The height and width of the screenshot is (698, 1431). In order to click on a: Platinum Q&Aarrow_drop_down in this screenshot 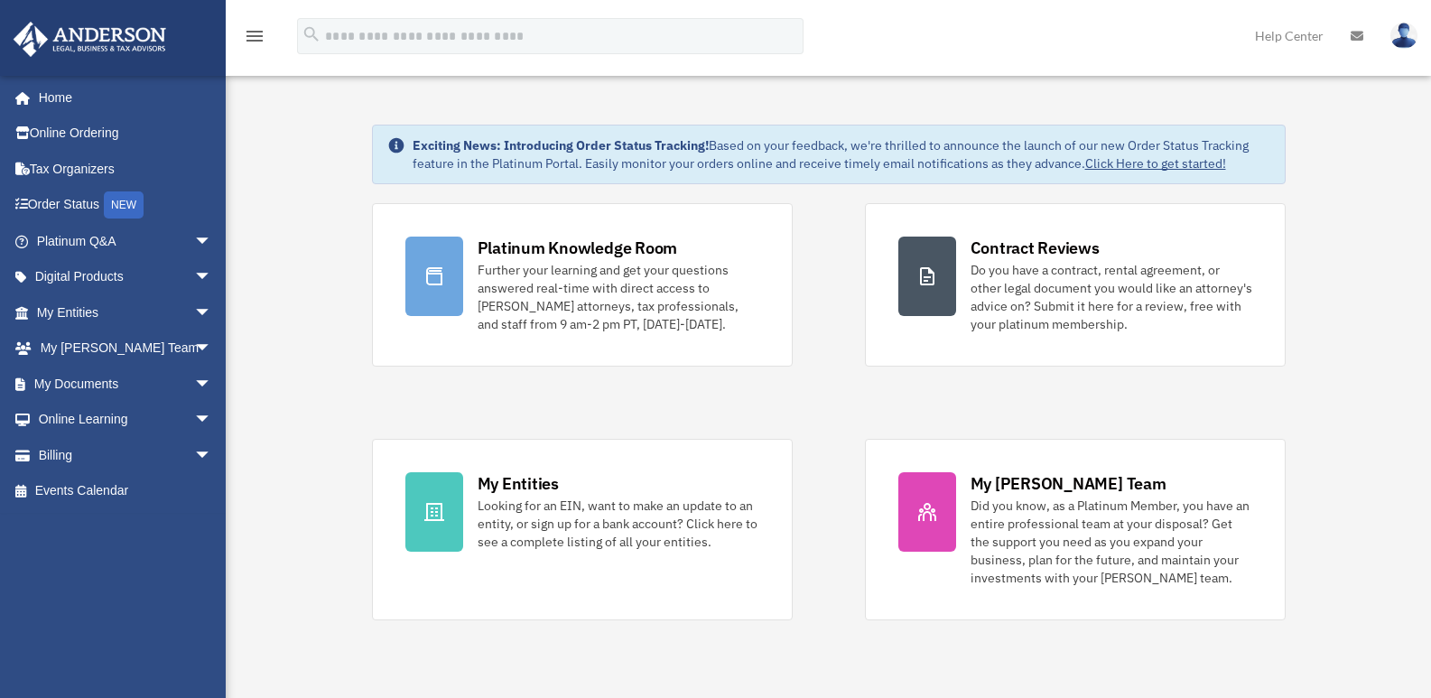, I will do `click(126, 241)`.